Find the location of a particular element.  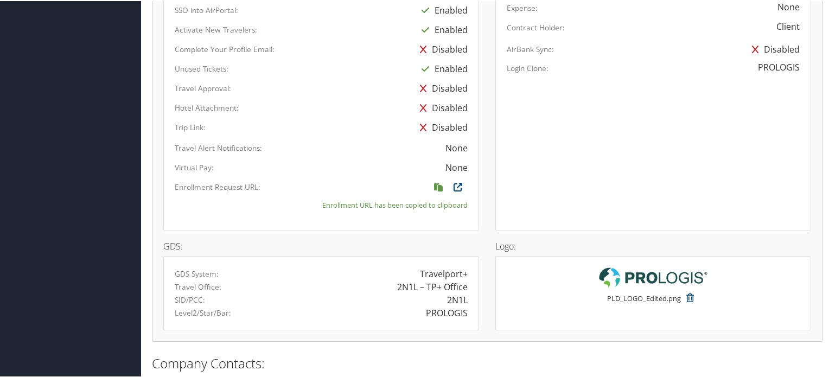

label: Expense: is located at coordinates (522, 7).